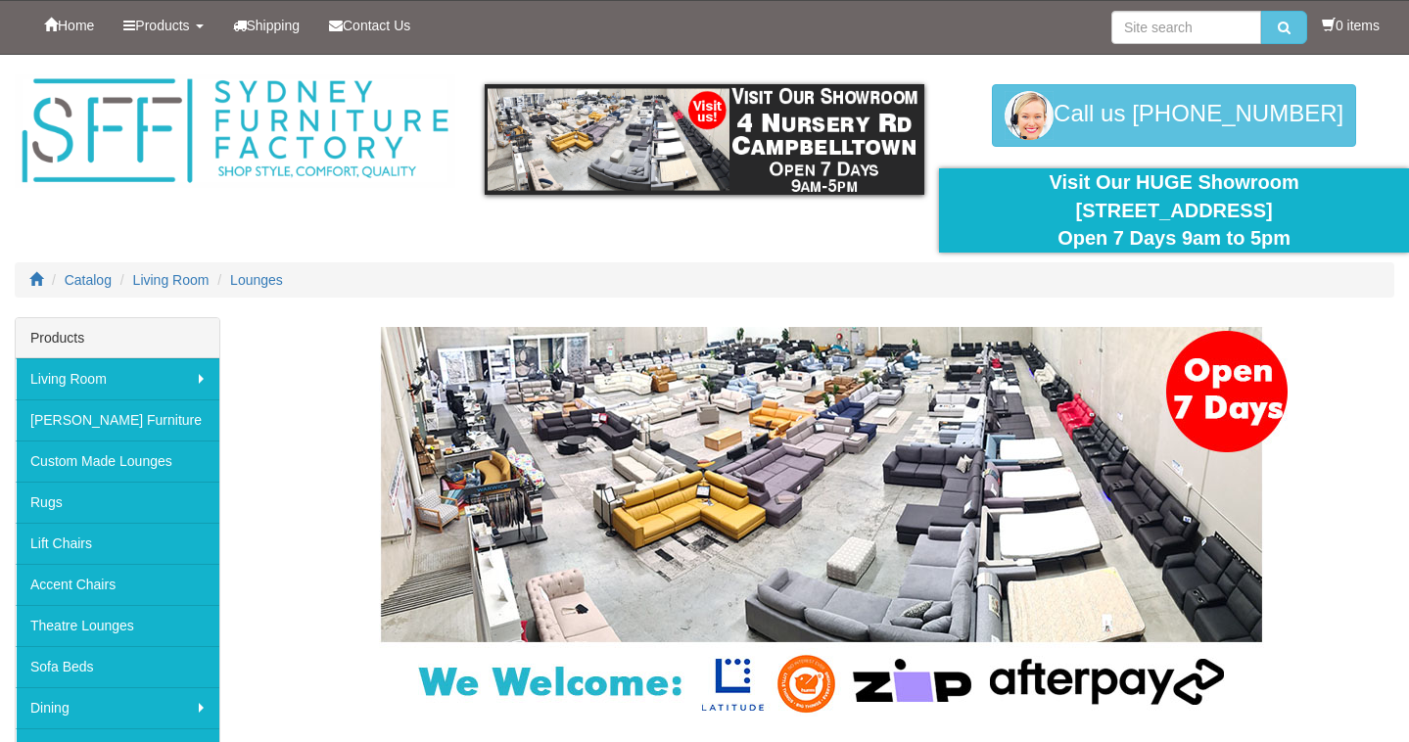 The height and width of the screenshot is (742, 1409). Describe the element at coordinates (118, 461) in the screenshot. I see `a: Custom Made Lounges` at that location.